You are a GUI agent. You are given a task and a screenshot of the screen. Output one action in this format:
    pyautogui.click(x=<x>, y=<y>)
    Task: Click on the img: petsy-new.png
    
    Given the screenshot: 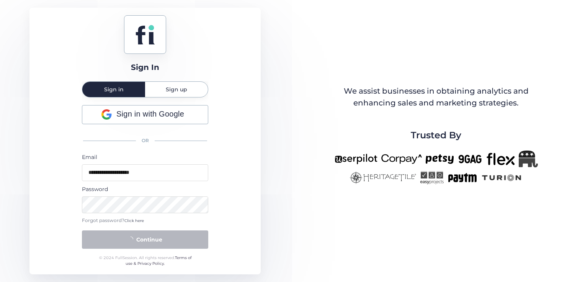 What is the action you would take?
    pyautogui.click(x=439, y=159)
    